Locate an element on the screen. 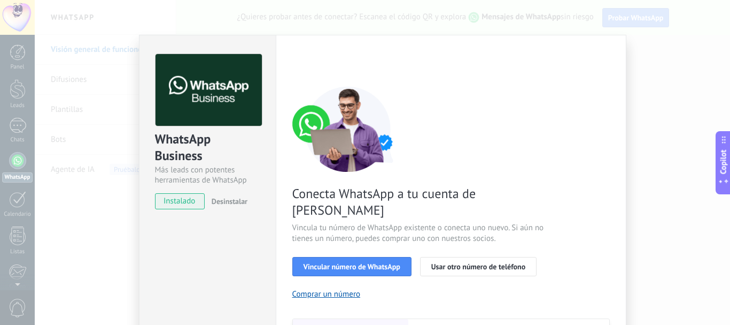 This screenshot has width=730, height=325. img: logo_main.png is located at coordinates (209, 90).